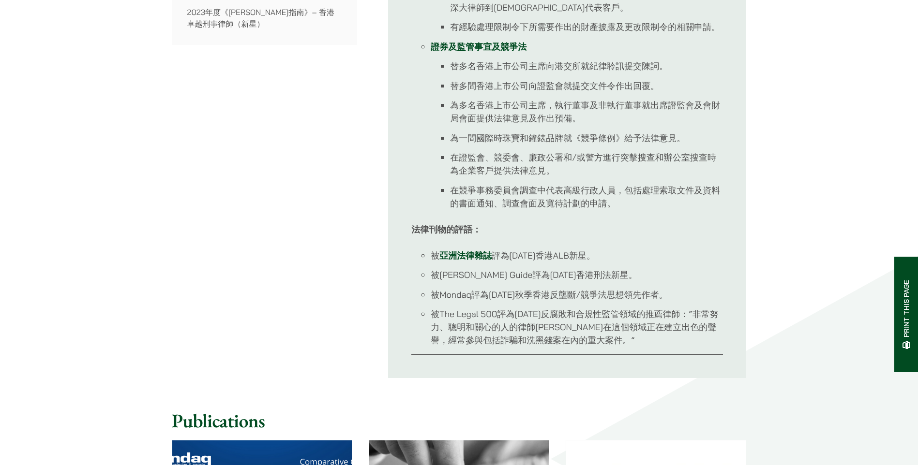 The image size is (918, 465). Describe the element at coordinates (586, 112) in the screenshot. I see `li: 為多名香港上市公司主席，執行董事及非執行董事就出席證監會及會財局會面提供法律意見及作出預備。` at that location.